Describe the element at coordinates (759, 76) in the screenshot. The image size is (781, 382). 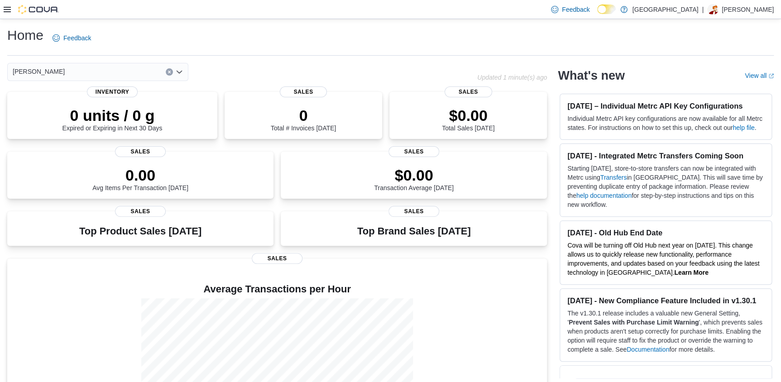
I see `a: View allExternal link` at that location.